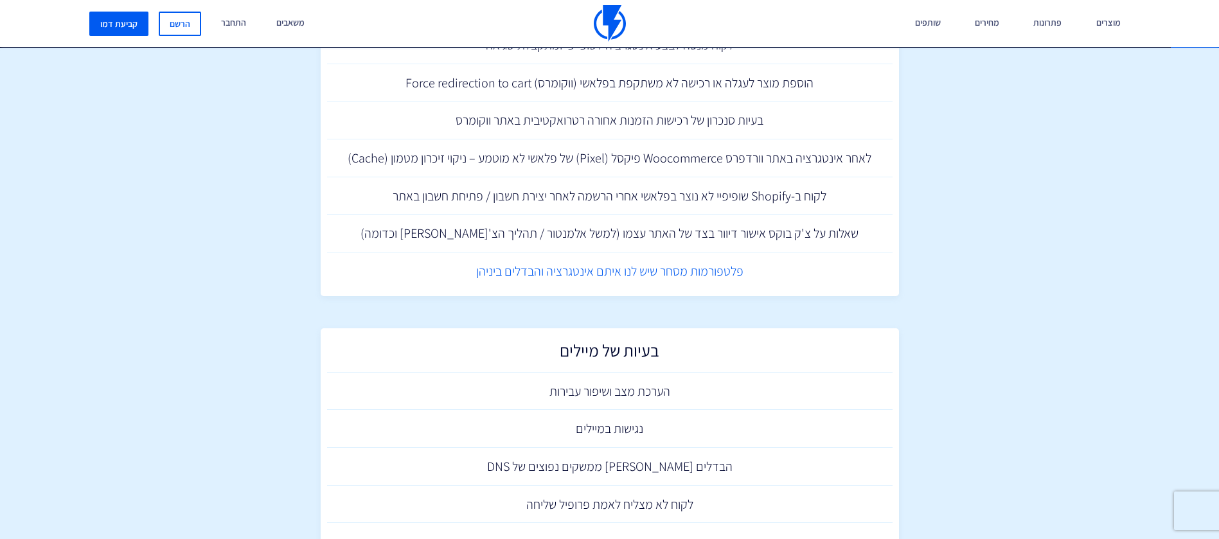 The height and width of the screenshot is (539, 1219). Describe the element at coordinates (610, 391) in the screenshot. I see `a: הערכת מצב ושיפור עבירות` at that location.